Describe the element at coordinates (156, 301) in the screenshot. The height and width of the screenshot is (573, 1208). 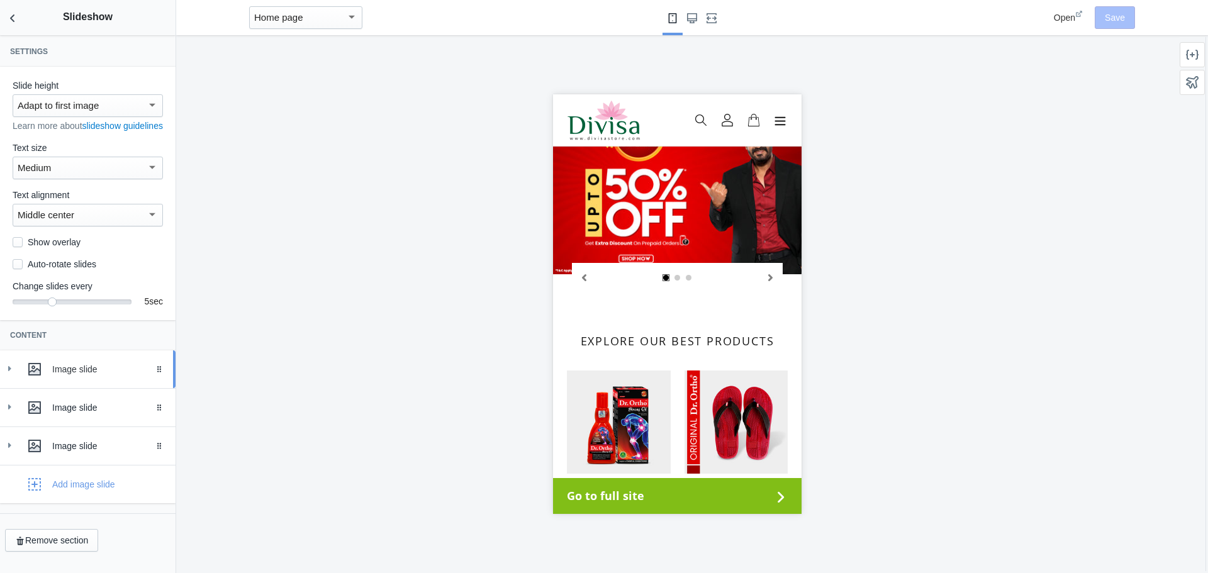
I see `span: sec` at that location.